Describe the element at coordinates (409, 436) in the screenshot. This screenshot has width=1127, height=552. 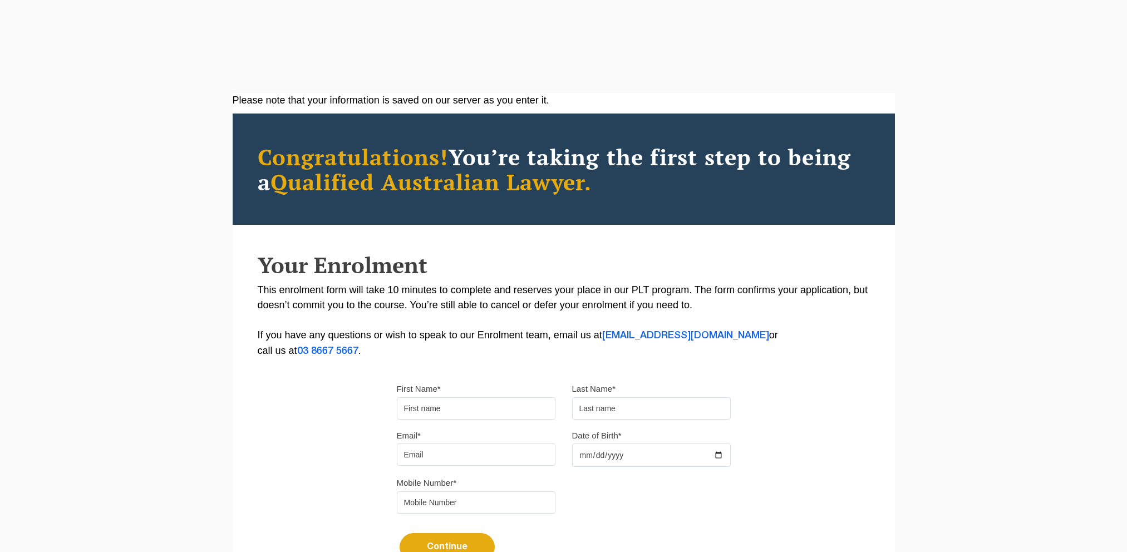
I see `label: Email*` at that location.